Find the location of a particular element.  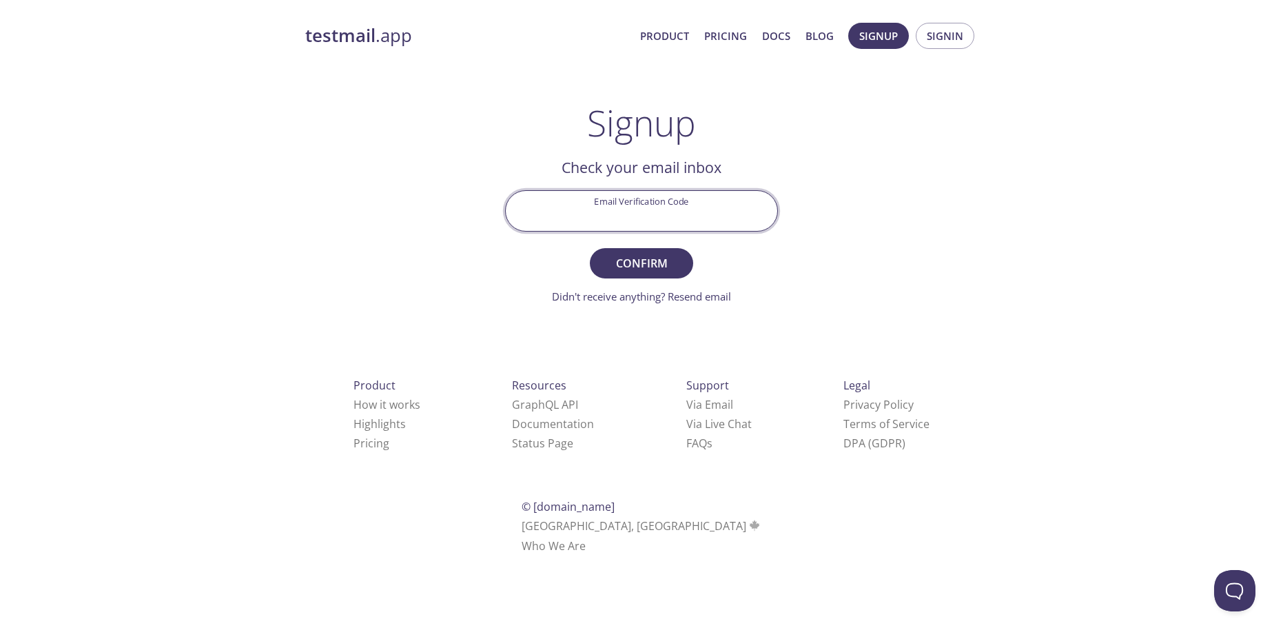

a: Documentation is located at coordinates (553, 424).